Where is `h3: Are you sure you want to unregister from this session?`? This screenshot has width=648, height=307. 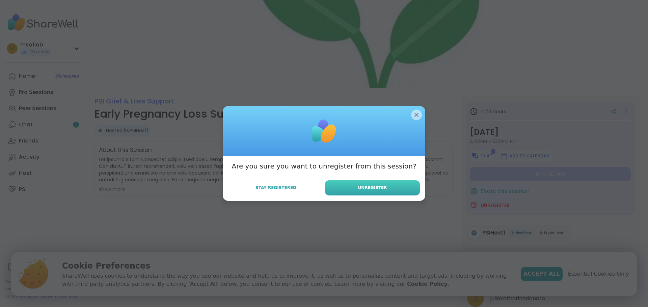
h3: Are you sure you want to unregister from this session? is located at coordinates (323, 166).